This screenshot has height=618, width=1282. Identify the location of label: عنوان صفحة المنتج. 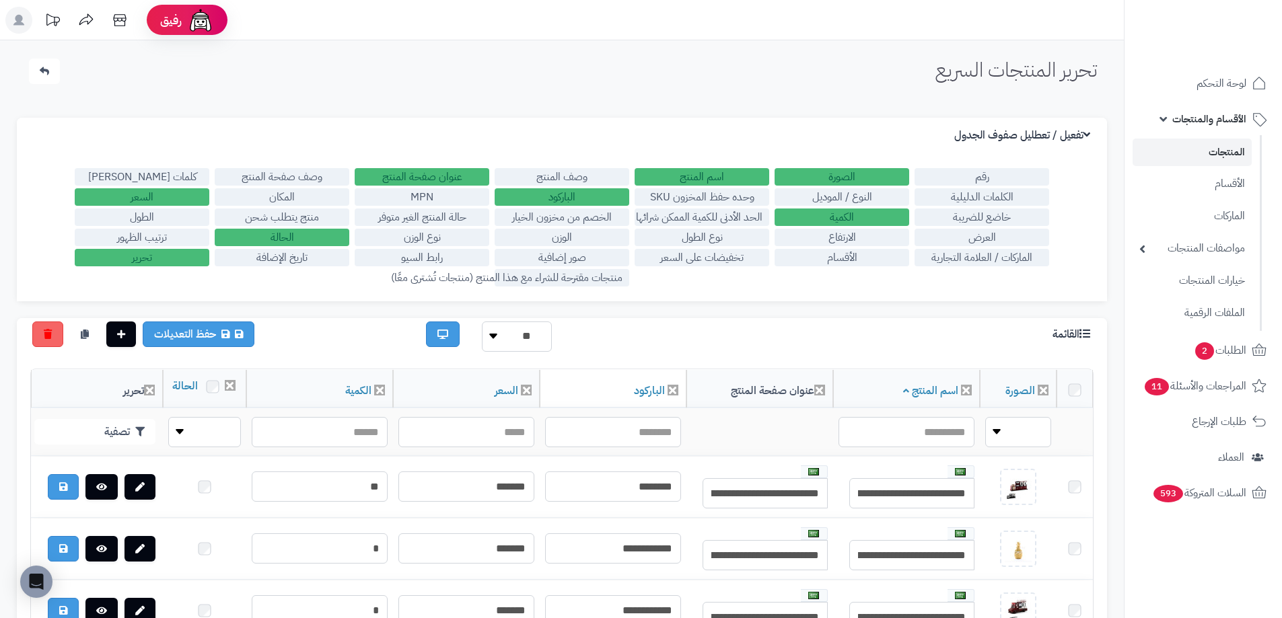
(422, 177).